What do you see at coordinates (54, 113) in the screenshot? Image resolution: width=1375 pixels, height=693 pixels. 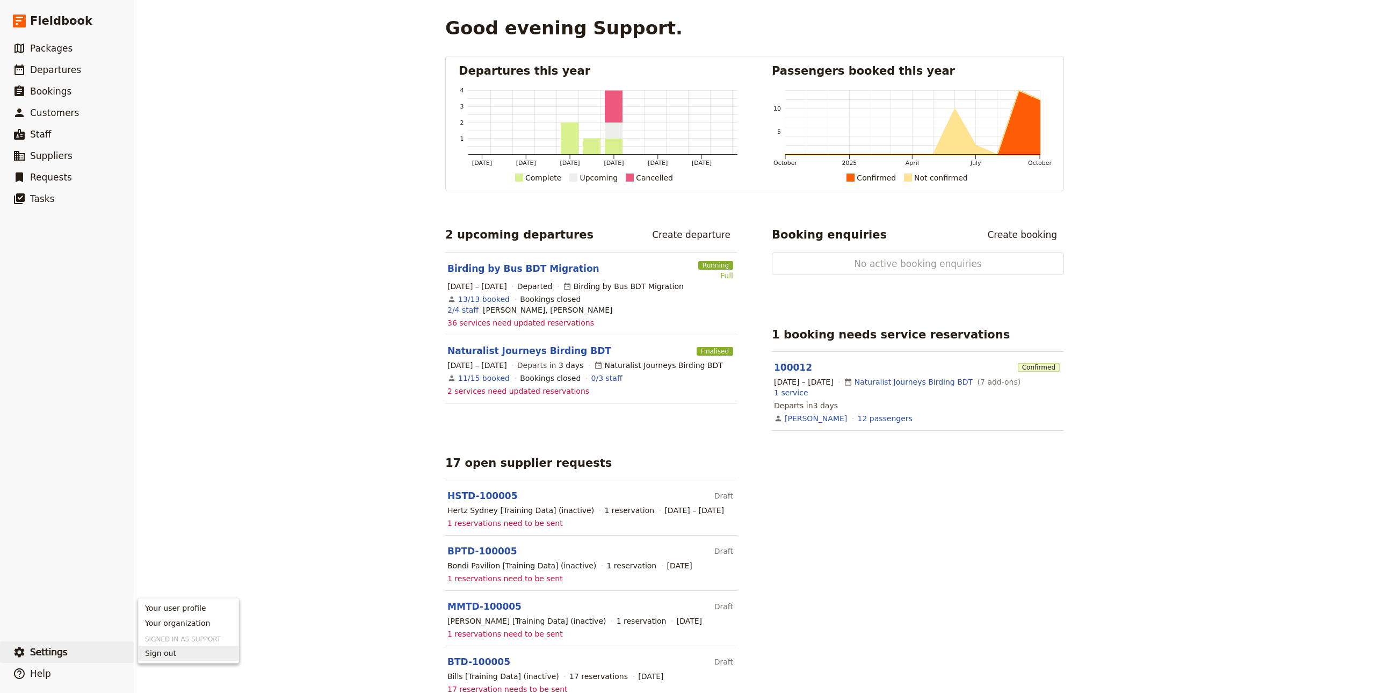 I see `span: Customers` at bounding box center [54, 113].